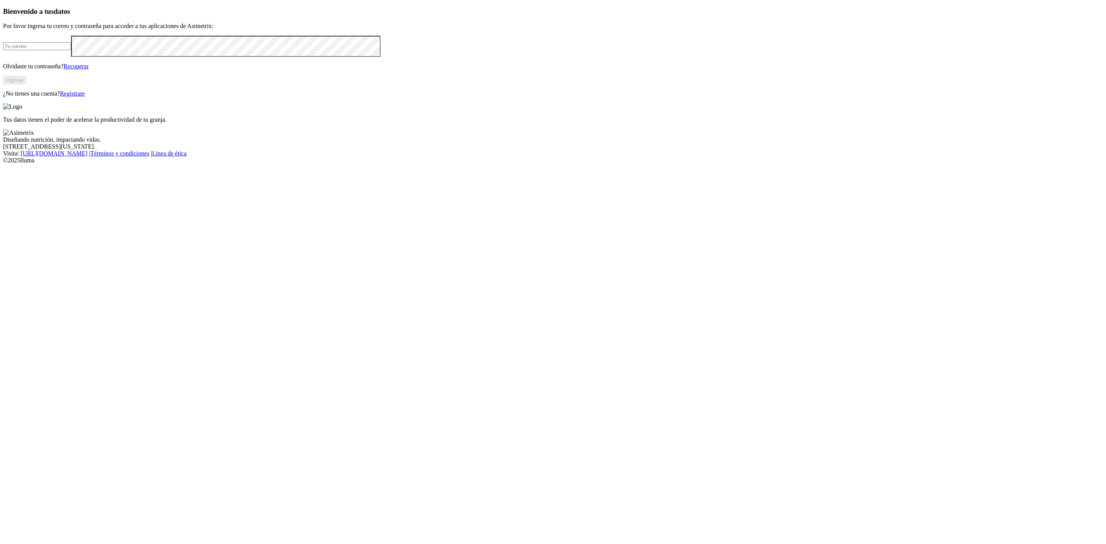  I want to click on span: datos, so click(62, 11).